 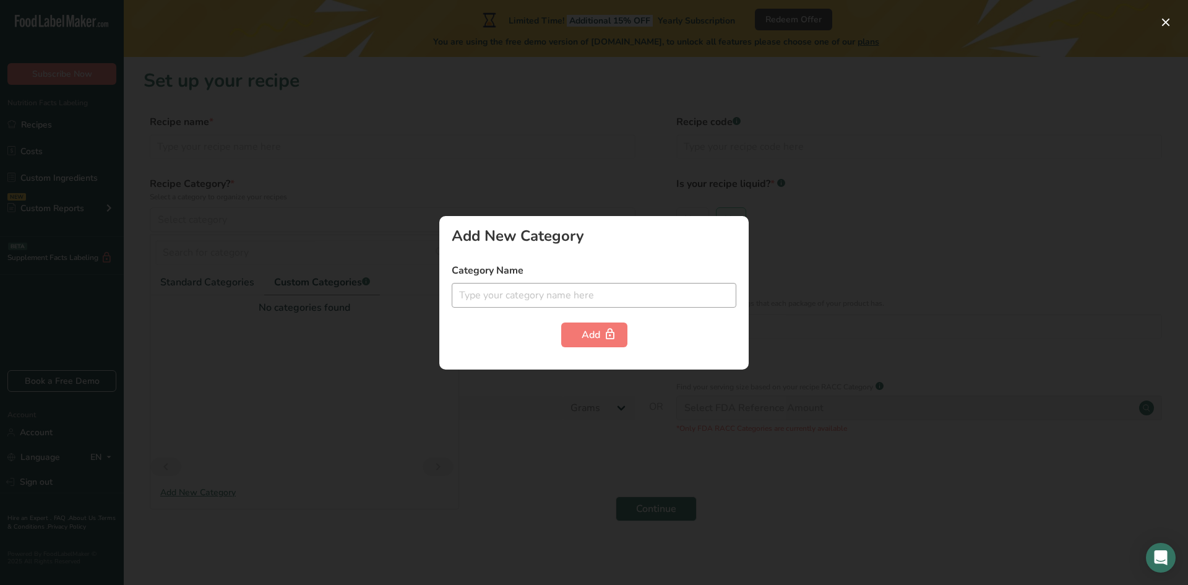 I want to click on div: Add New Category, so click(x=594, y=236).